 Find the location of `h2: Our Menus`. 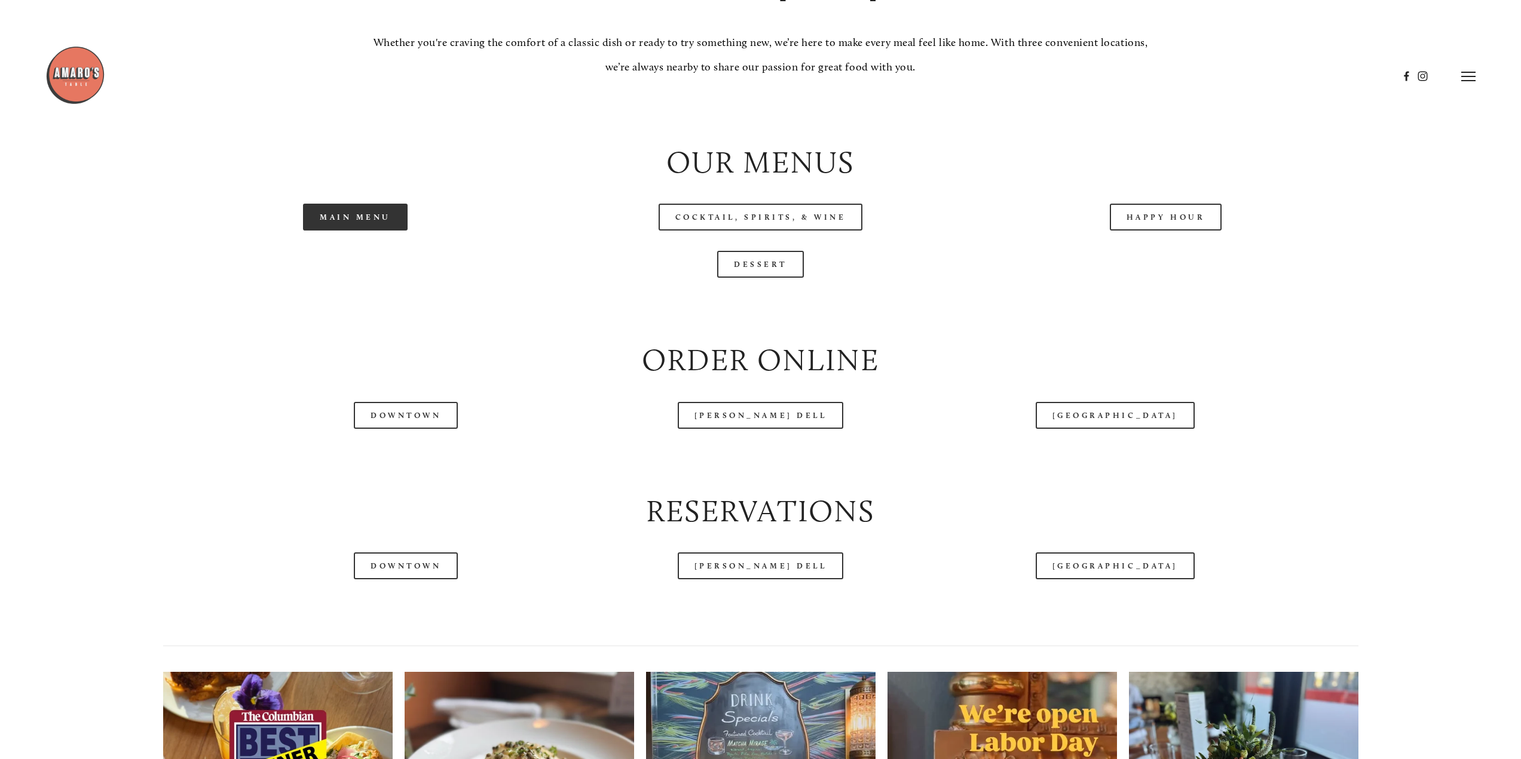

h2: Our Menus is located at coordinates (761, 162).